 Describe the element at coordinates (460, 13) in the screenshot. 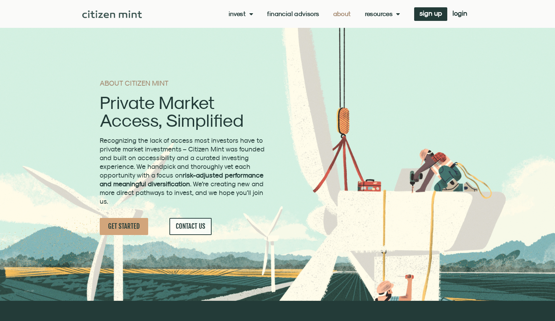

I see `span: login` at that location.